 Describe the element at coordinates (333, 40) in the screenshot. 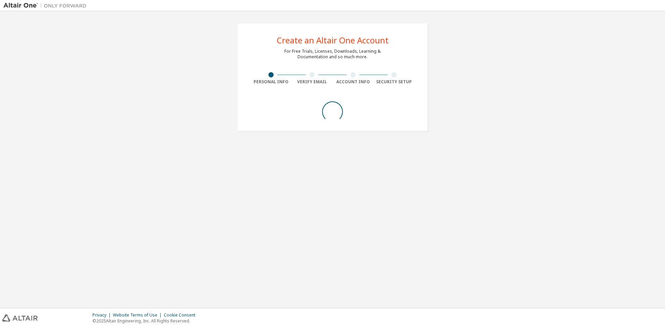

I see `div: Create an Altair One Account` at that location.